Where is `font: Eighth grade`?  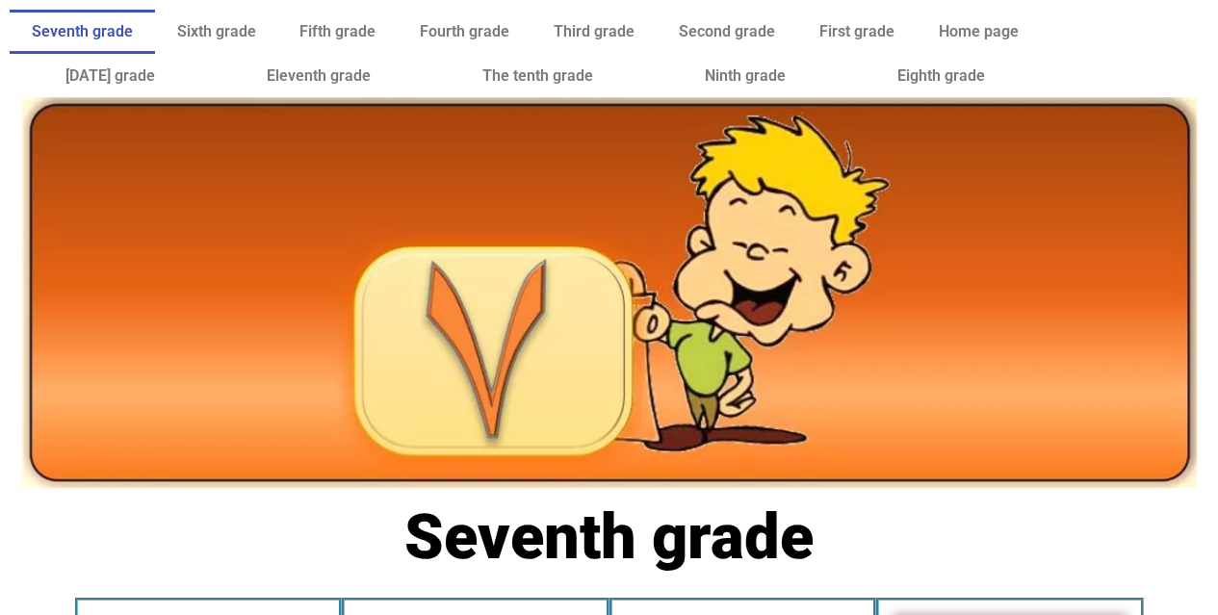 font: Eighth grade is located at coordinates (940, 75).